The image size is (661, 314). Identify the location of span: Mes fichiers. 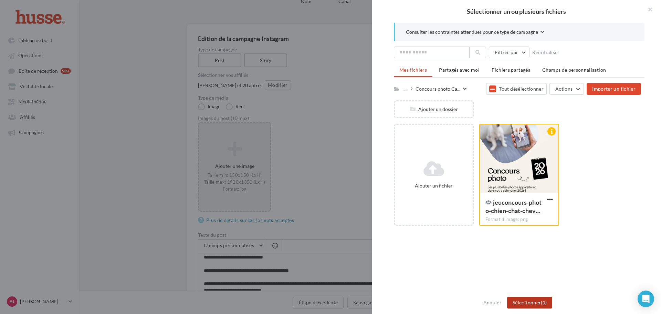
(413, 70).